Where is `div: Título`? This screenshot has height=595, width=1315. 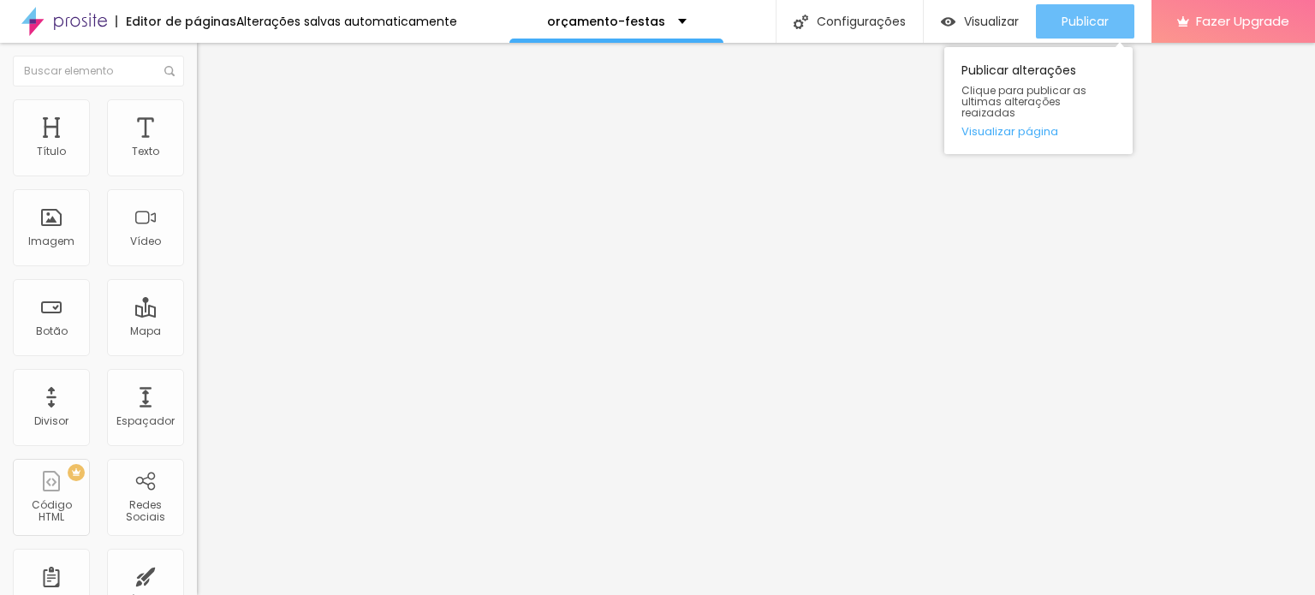
div: Título is located at coordinates (51, 151).